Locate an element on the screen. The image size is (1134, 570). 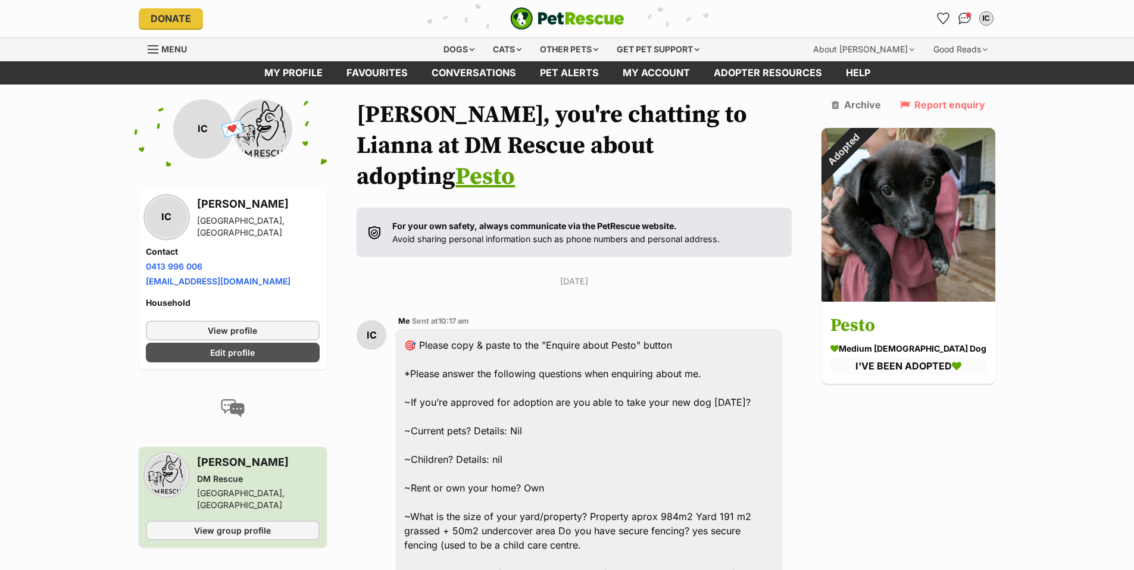
a: conversations is located at coordinates (474, 73).